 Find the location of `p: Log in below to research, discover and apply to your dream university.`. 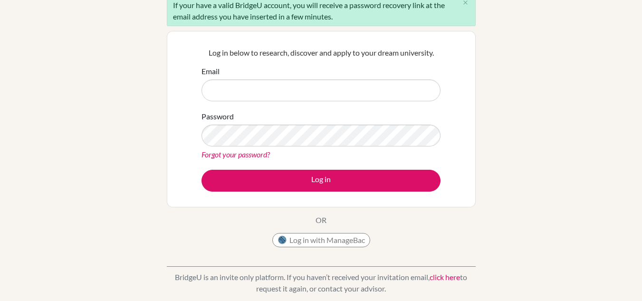

p: Log in below to research, discover and apply to your dream university. is located at coordinates (321, 53).